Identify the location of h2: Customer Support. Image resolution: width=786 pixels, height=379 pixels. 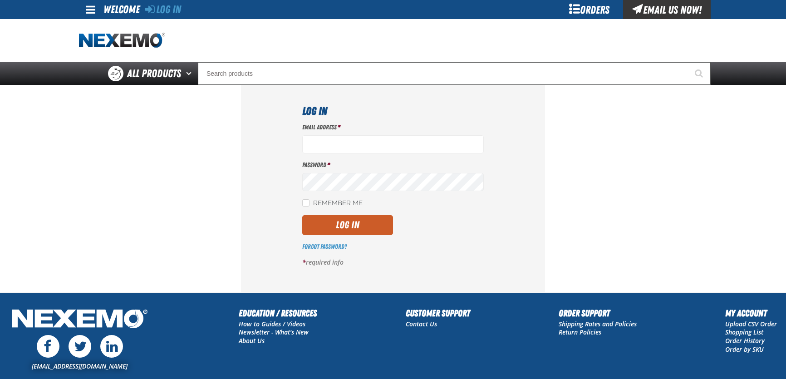
(438, 313).